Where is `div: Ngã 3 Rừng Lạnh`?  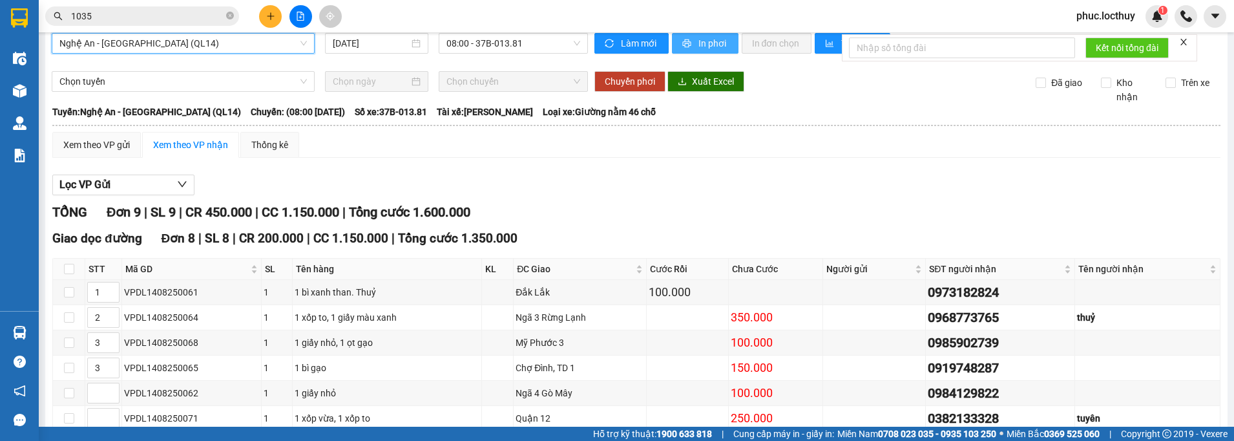 div: Ngã 3 Rừng Lạnh is located at coordinates (579, 317).